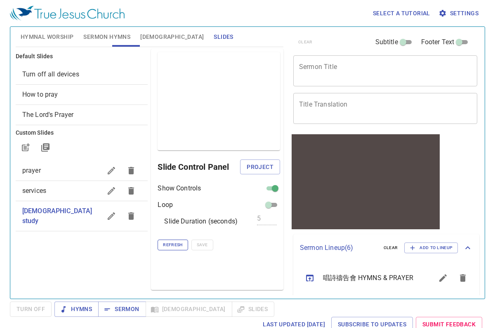  Describe the element at coordinates (431, 248) in the screenshot. I see `button: Add to Lineup` at that location.